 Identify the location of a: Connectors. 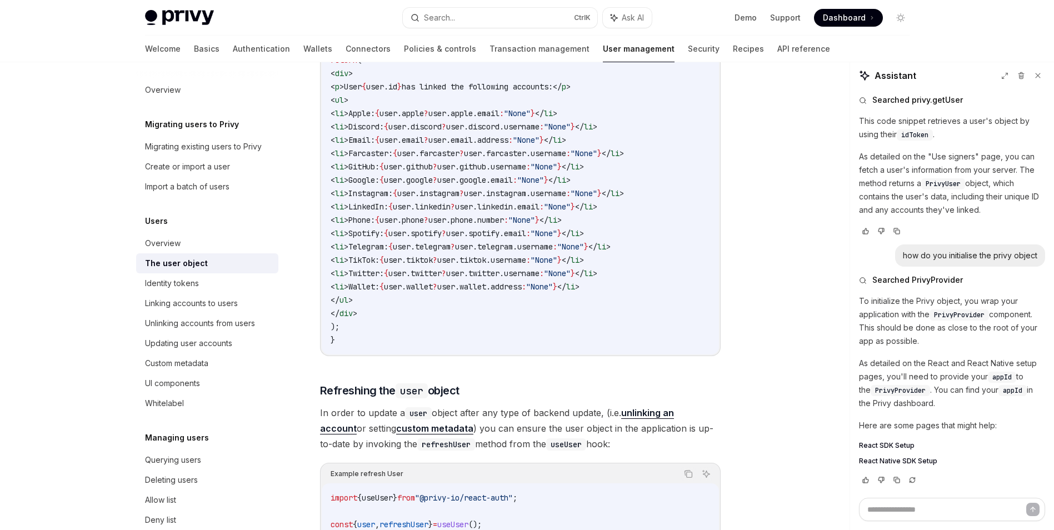
(368, 49).